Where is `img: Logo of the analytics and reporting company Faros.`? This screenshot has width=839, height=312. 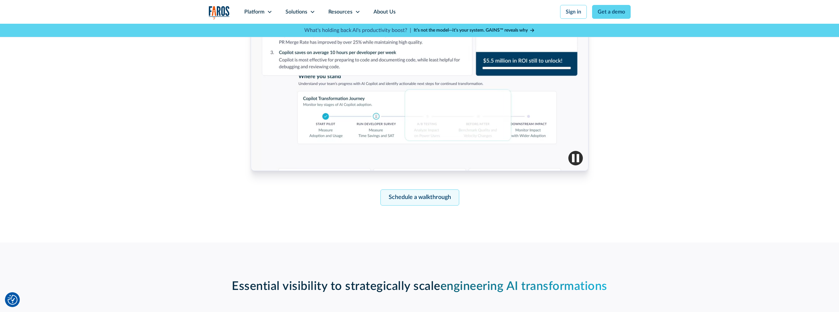
img: Logo of the analytics and reporting company Faros. is located at coordinates (219, 13).